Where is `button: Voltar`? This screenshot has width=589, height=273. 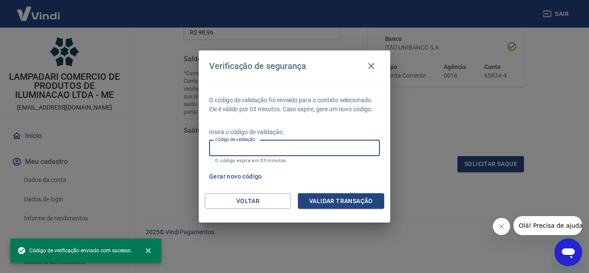
button: Voltar is located at coordinates (248, 201).